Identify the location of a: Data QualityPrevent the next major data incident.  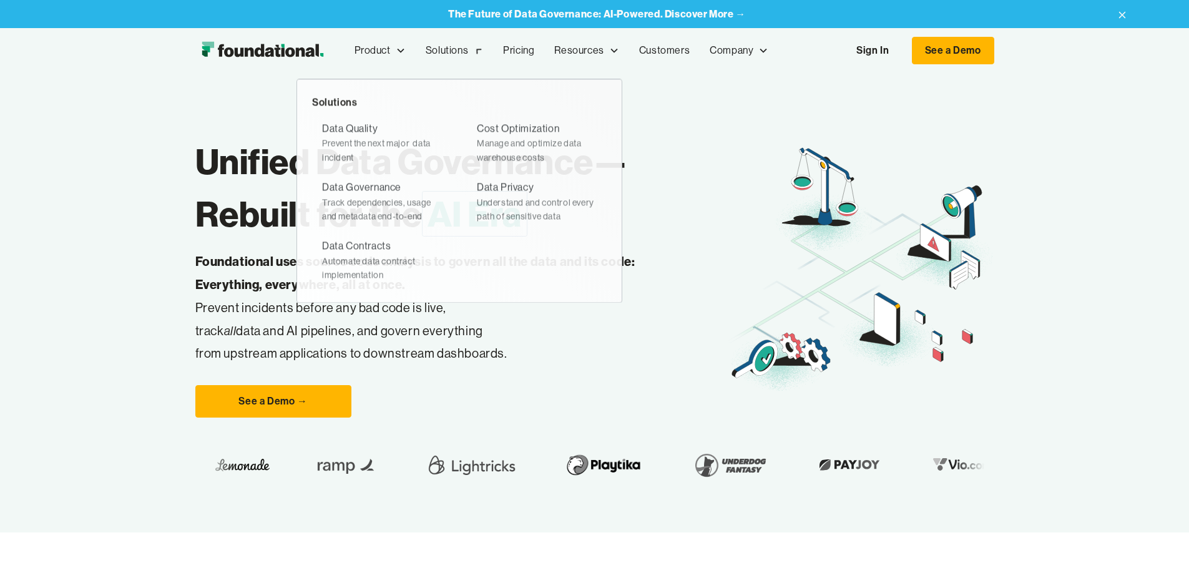
(382, 142).